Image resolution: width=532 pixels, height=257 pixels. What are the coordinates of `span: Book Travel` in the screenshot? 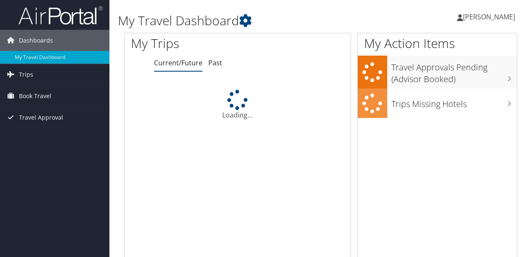 It's located at (35, 96).